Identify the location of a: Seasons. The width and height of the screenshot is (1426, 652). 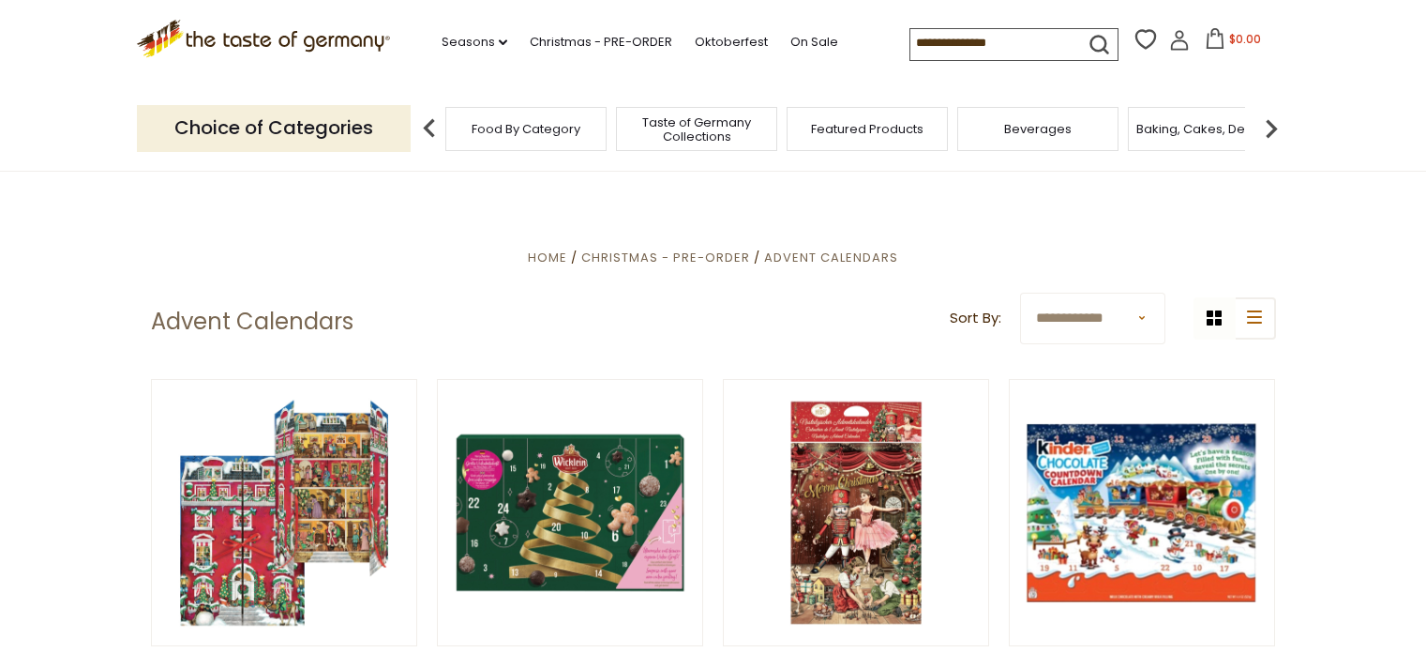
(474, 42).